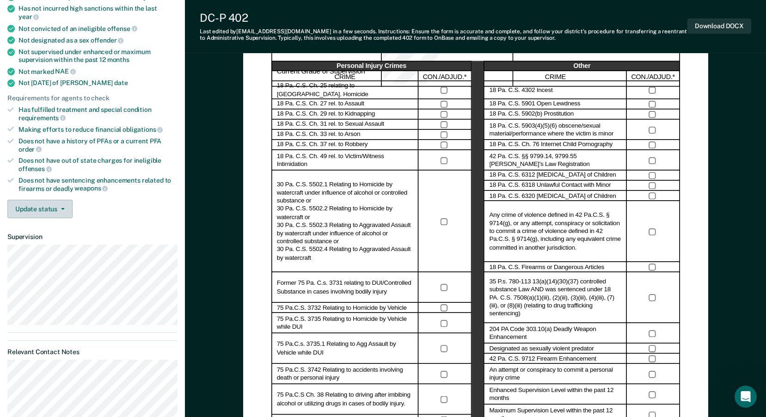 Image resolution: width=766 pixels, height=417 pixels. Describe the element at coordinates (322, 145) in the screenshot. I see `label: 18 Pa. C.S. Ch. 37 rel. to Robbery` at that location.